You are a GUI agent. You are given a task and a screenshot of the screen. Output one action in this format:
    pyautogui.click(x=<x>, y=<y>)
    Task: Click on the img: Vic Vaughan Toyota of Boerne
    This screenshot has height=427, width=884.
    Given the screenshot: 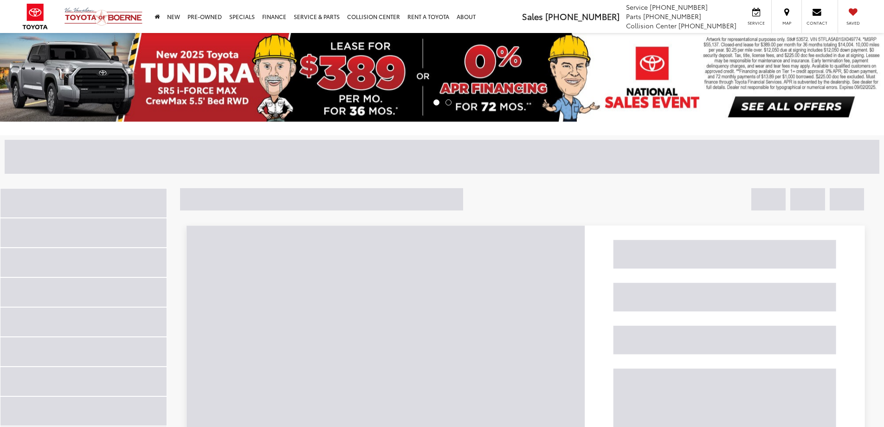 What is the action you would take?
    pyautogui.click(x=104, y=16)
    